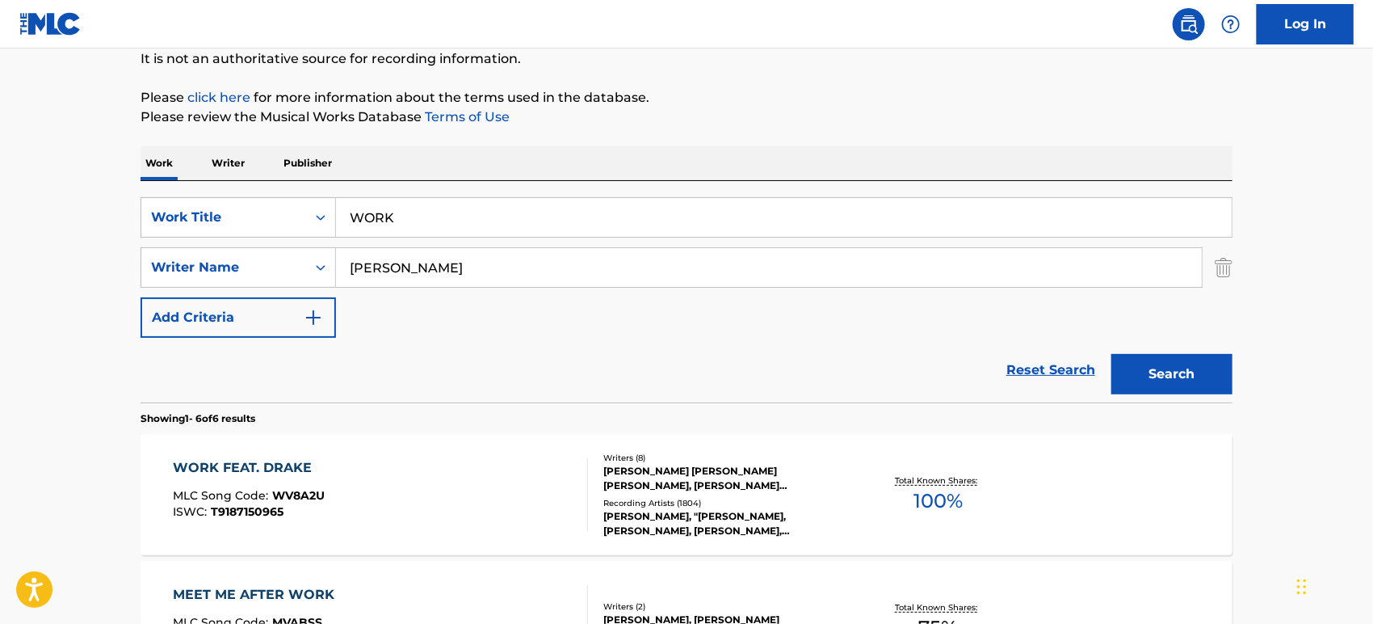 The image size is (1373, 624). What do you see at coordinates (1189, 24) in the screenshot?
I see `img: search` at bounding box center [1189, 24].